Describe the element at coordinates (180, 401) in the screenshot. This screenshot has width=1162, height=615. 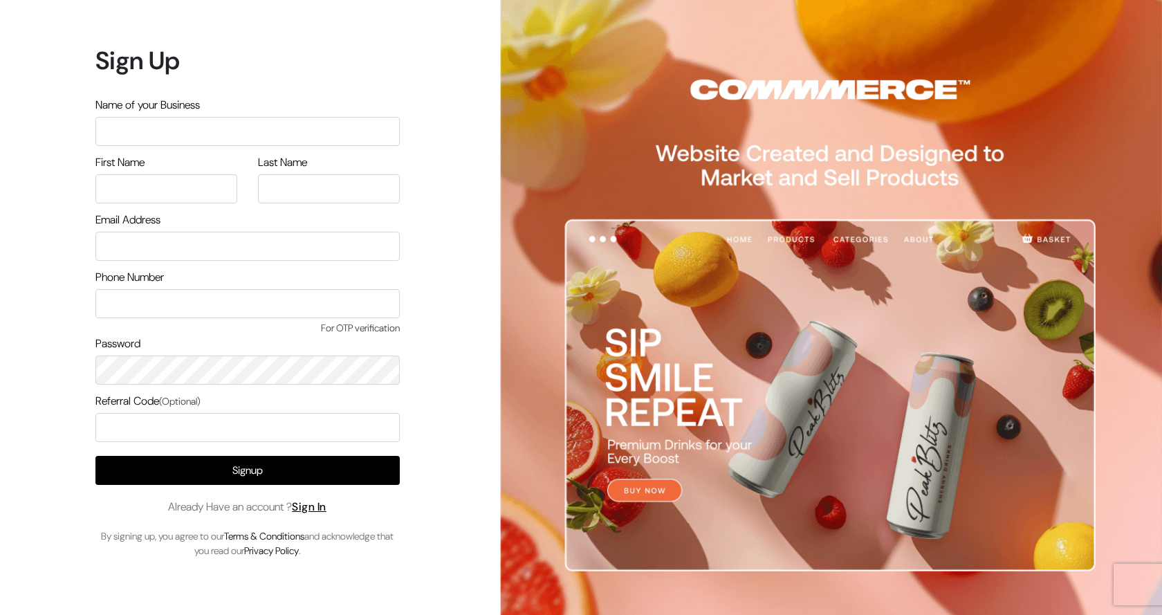
I see `span: (Optional)` at that location.